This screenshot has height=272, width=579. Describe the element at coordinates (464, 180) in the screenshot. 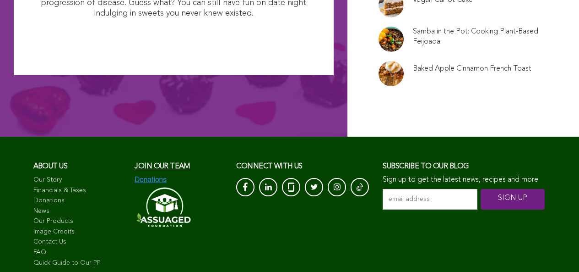

I see `p: Sign up to get the latest news, recipes and more` at that location.